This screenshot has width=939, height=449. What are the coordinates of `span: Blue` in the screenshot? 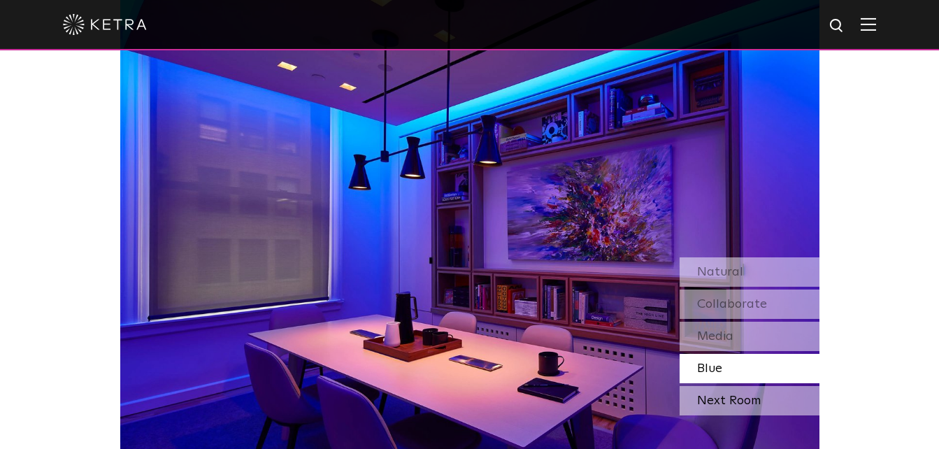 It's located at (710, 368).